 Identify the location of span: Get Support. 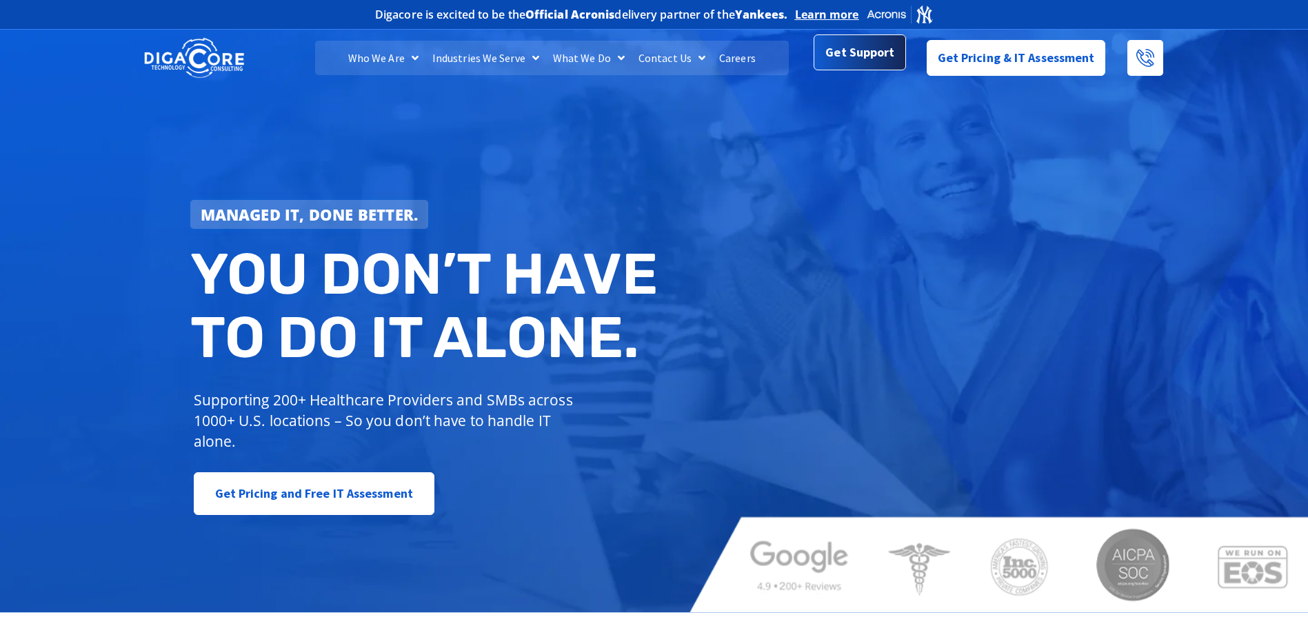
(860, 52).